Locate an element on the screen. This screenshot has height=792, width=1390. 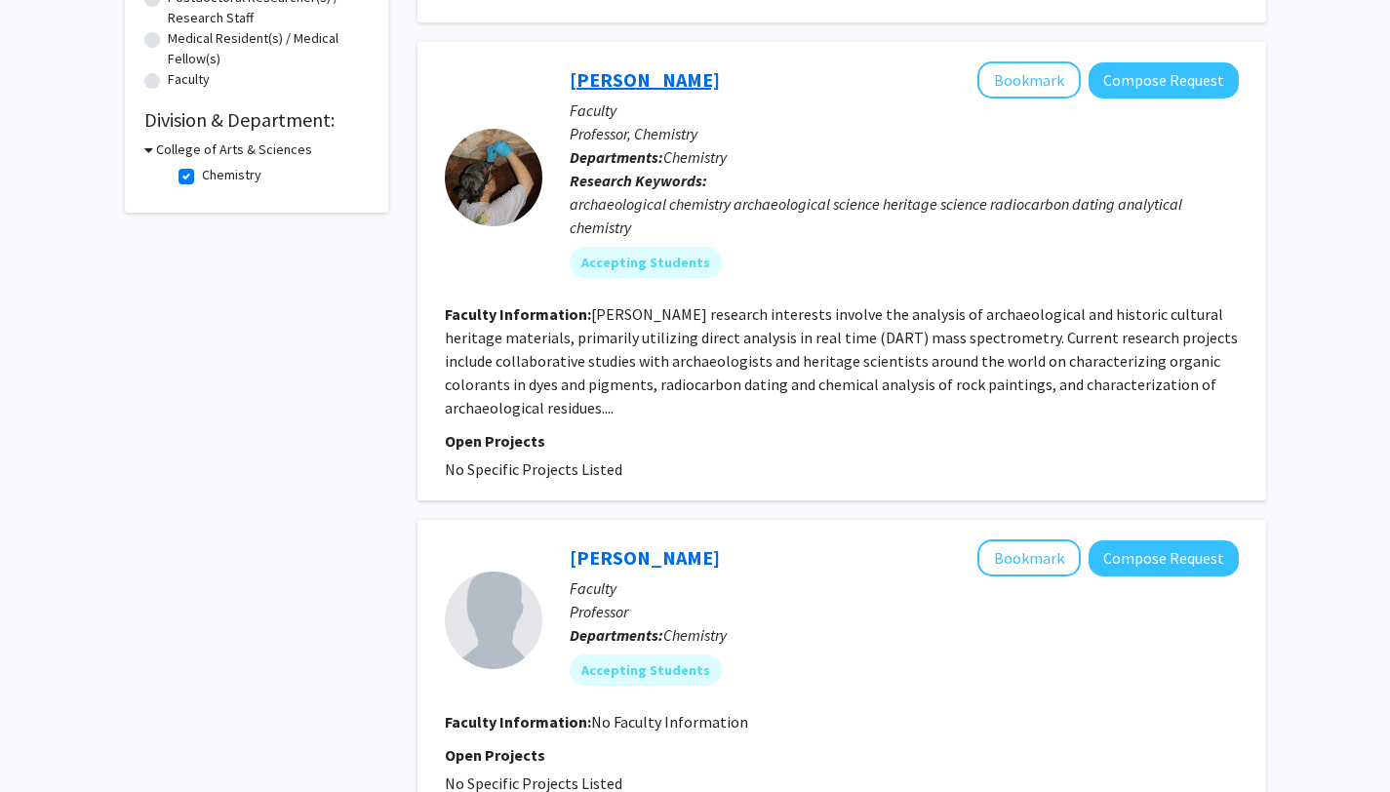
span: No Faculty Information is located at coordinates (669, 722).